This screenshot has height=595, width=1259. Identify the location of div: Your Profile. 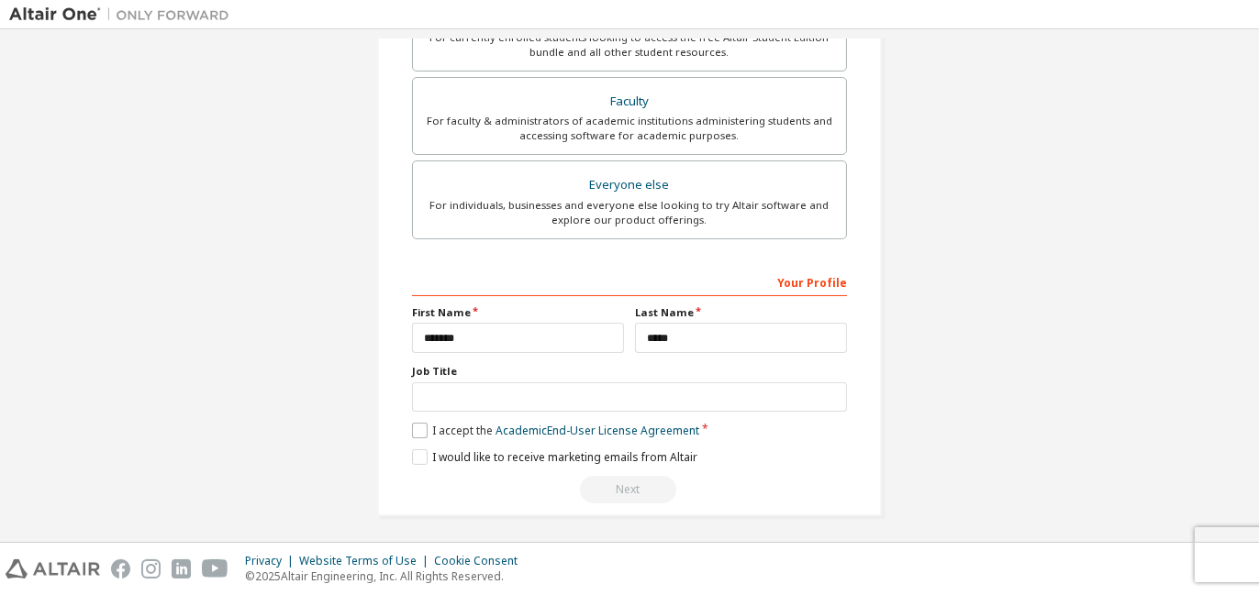
(629, 282).